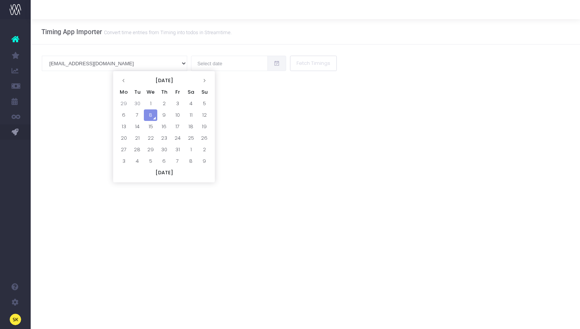 This screenshot has height=329, width=580. Describe the element at coordinates (167, 32) in the screenshot. I see `small: Convert time entries from Timing into todos in Streamtime.` at that location.